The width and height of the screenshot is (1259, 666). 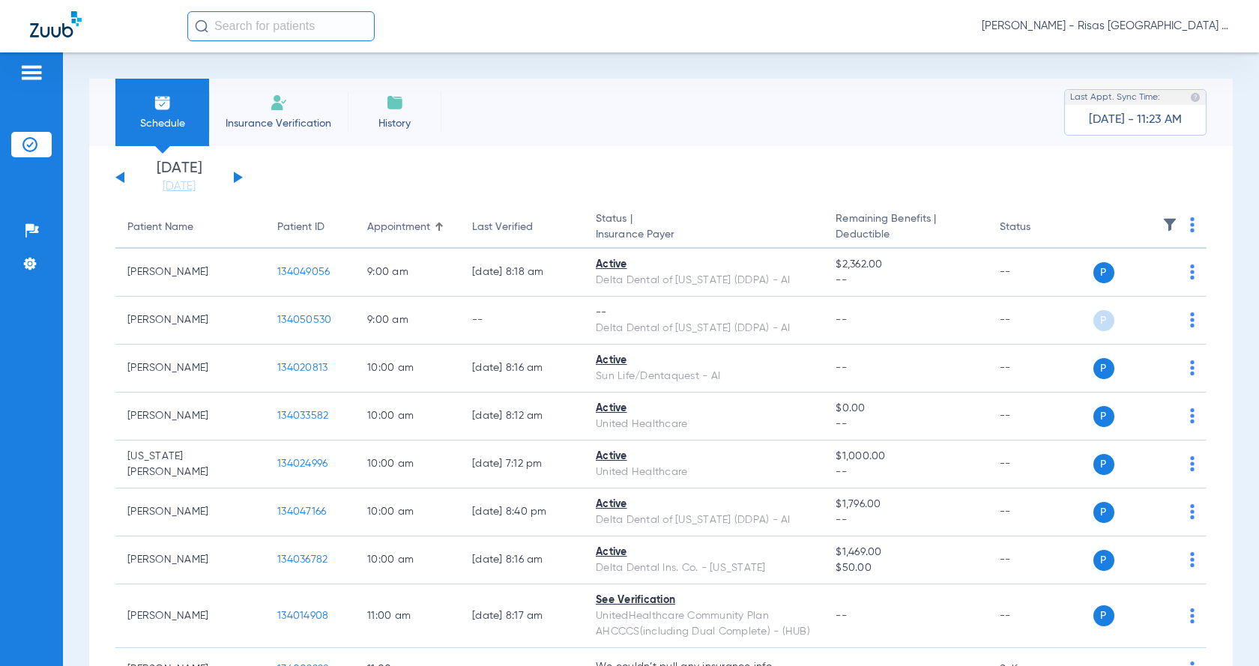 What do you see at coordinates (704, 600) in the screenshot?
I see `div: See Verification` at bounding box center [704, 600].